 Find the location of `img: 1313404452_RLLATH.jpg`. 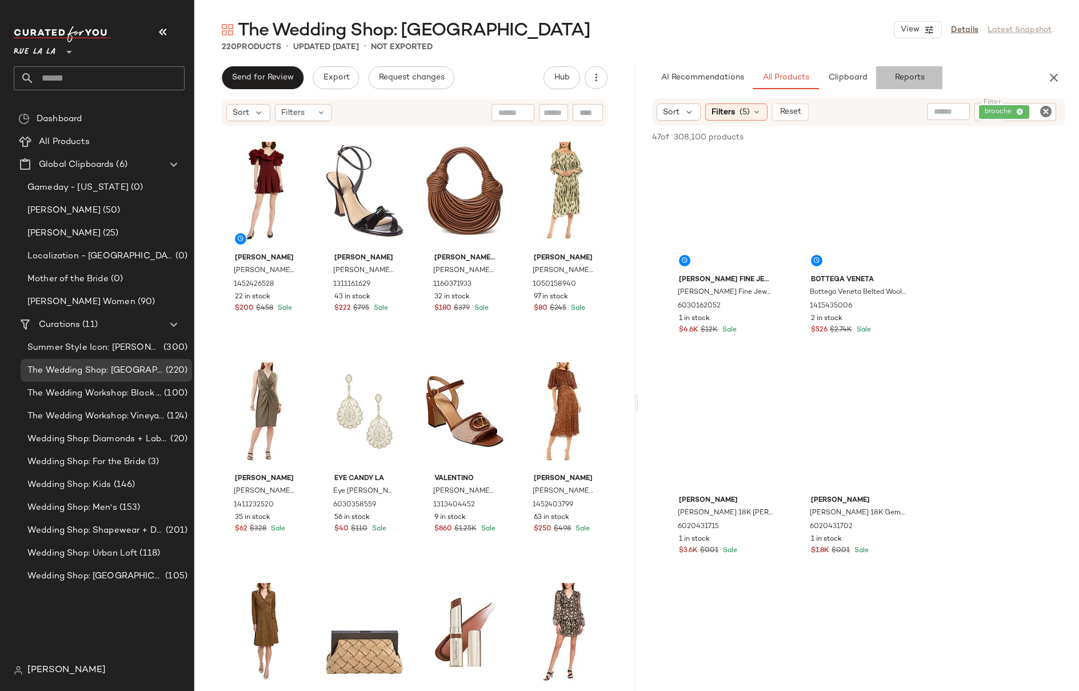

img: 1313404452_RLLATH.jpg is located at coordinates (465, 412).